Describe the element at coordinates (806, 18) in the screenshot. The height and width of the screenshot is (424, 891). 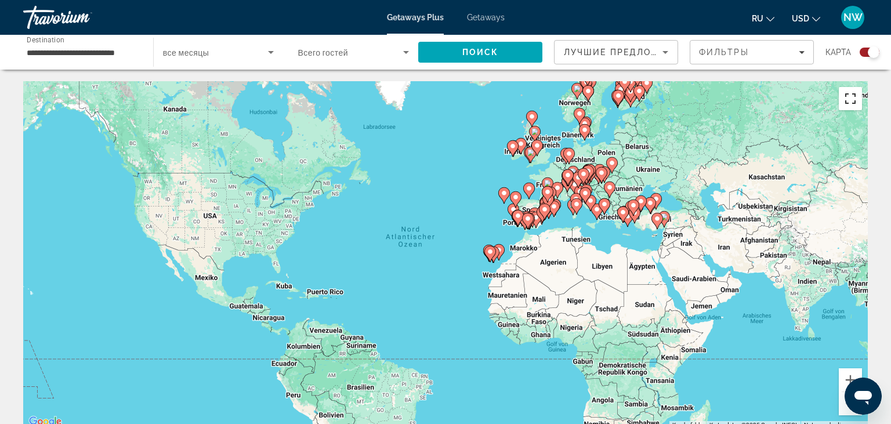
I see `button: Change currency` at that location.